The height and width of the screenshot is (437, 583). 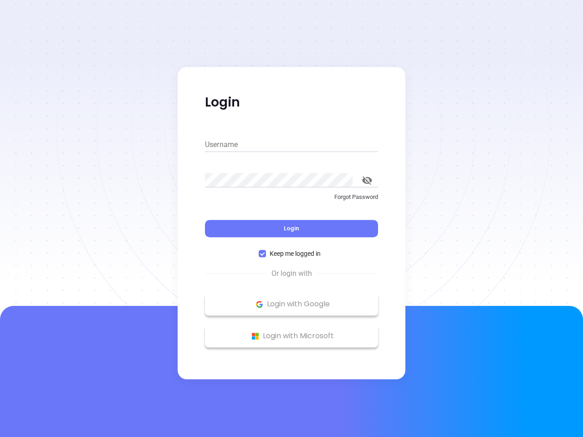 What do you see at coordinates (291, 336) in the screenshot?
I see `p: Login with Microsoft` at bounding box center [291, 336].